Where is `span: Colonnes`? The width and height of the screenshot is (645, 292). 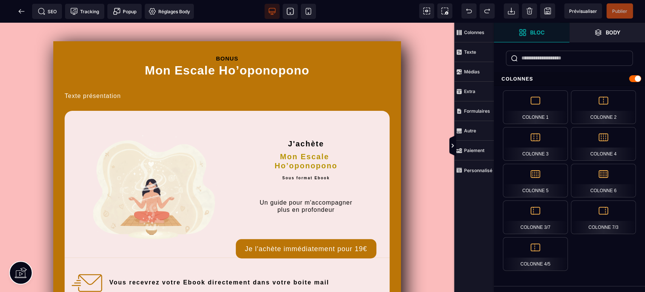
span: Colonnes is located at coordinates (474, 33).